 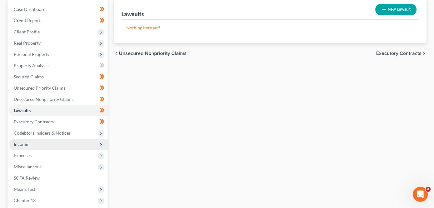 What do you see at coordinates (58, 178) in the screenshot?
I see `a: SOFA Review` at bounding box center [58, 178].